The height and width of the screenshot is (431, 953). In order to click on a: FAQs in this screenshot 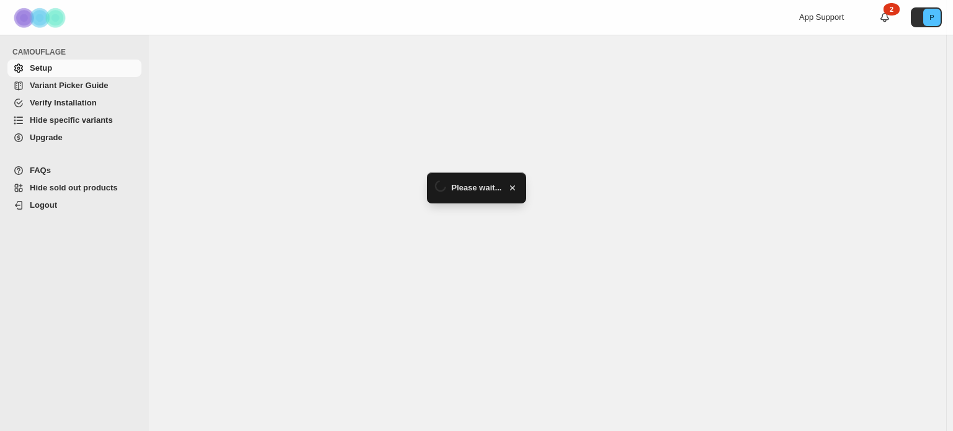, I will do `click(74, 171)`.